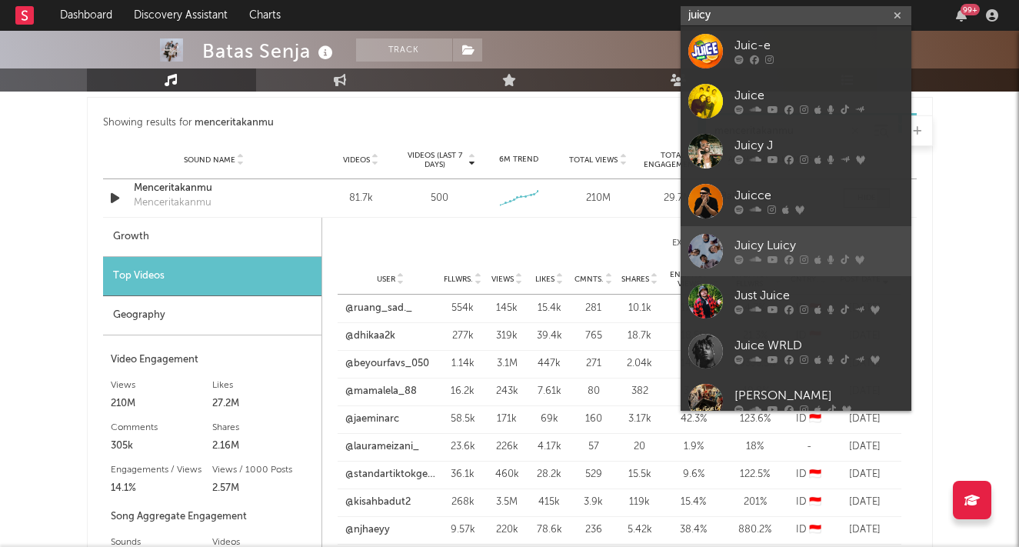 The width and height of the screenshot is (1019, 547). Describe the element at coordinates (263, 385) in the screenshot. I see `div: Likes` at that location.